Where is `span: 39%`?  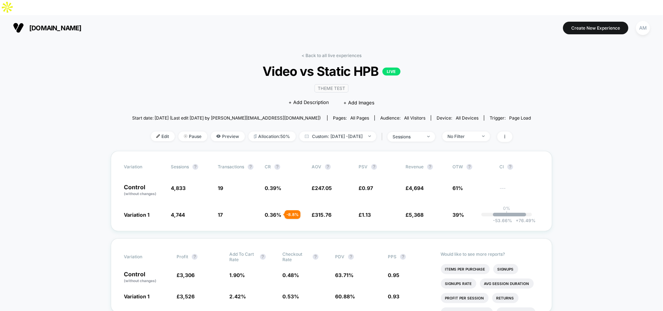
span: 39% is located at coordinates (458, 214).